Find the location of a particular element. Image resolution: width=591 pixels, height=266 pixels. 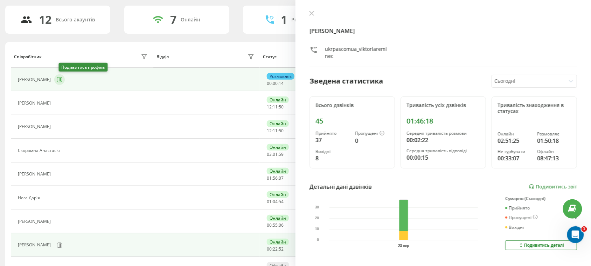

div: Всього дзвінків is located at coordinates (352, 105).